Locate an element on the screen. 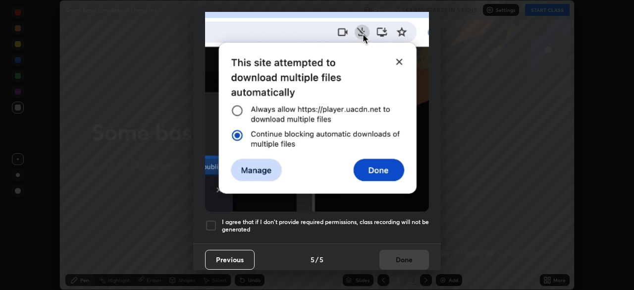 This screenshot has height=290, width=634. h5: I agree that if I don't provide required permissions, class recording will not be generated is located at coordinates (326, 225).